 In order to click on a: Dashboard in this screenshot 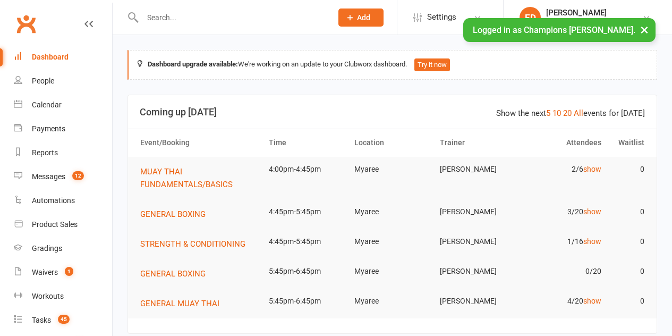, I will do `click(63, 57)`.